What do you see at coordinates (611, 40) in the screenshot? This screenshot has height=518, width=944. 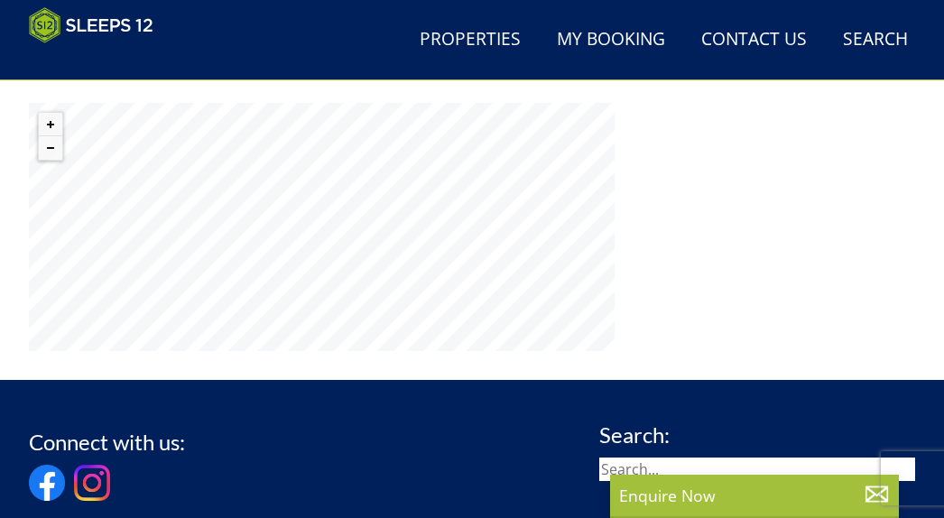 I see `a: My Booking` at bounding box center [611, 40].